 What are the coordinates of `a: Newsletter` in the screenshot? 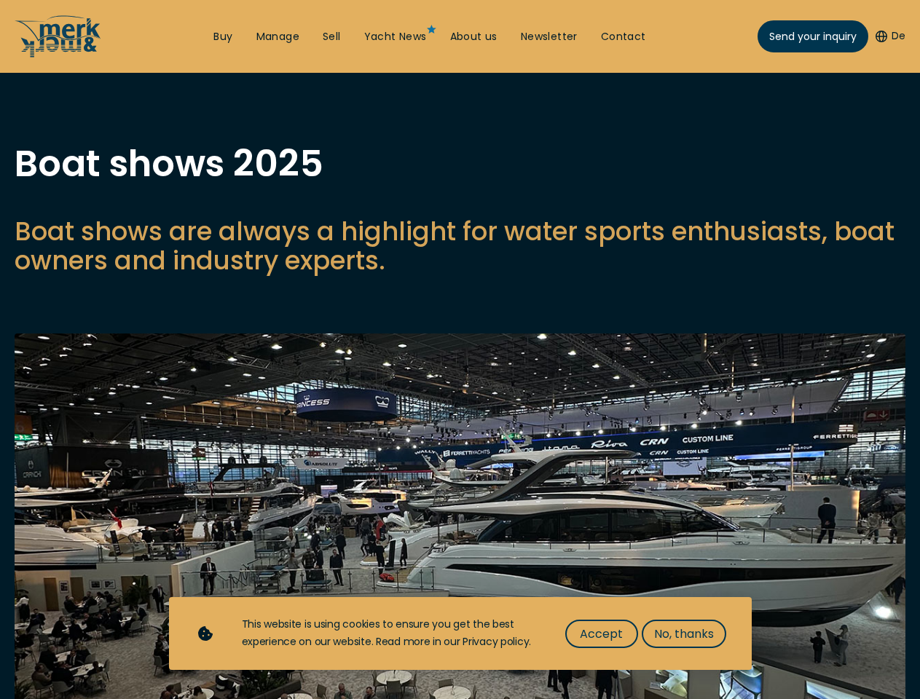 It's located at (549, 37).